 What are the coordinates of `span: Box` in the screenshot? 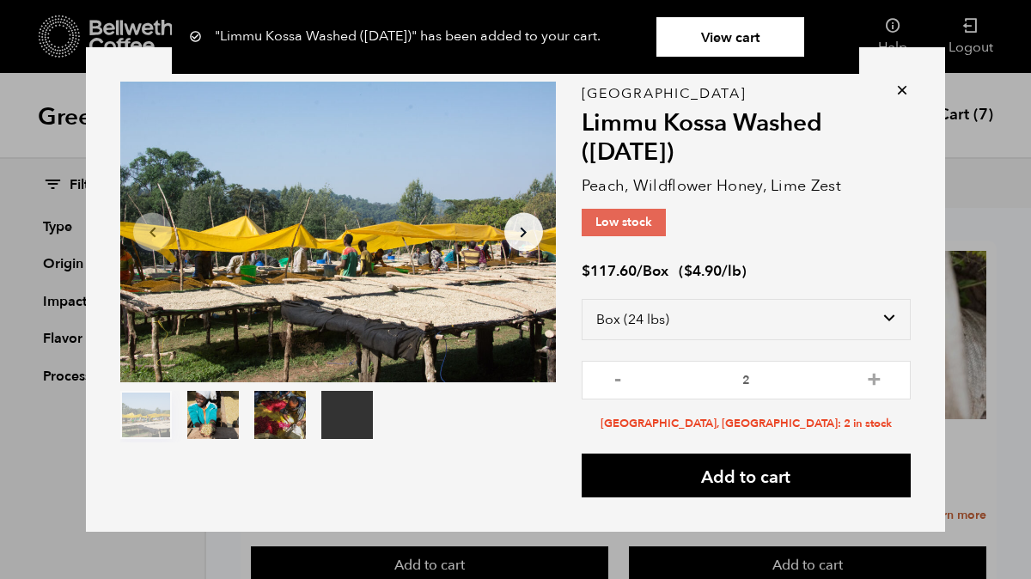 It's located at (656, 271).